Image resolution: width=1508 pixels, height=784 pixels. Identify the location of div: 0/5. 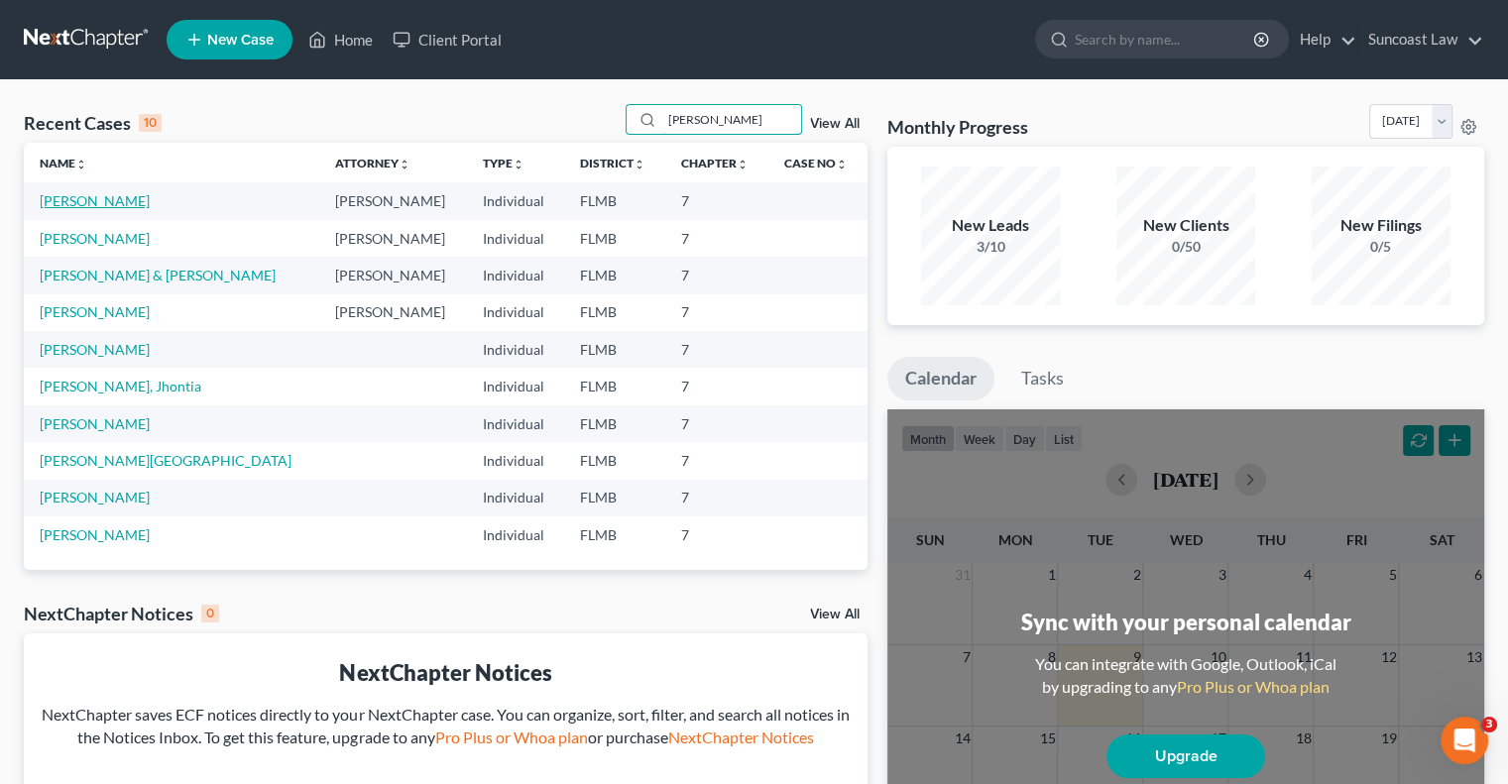
(1382, 247).